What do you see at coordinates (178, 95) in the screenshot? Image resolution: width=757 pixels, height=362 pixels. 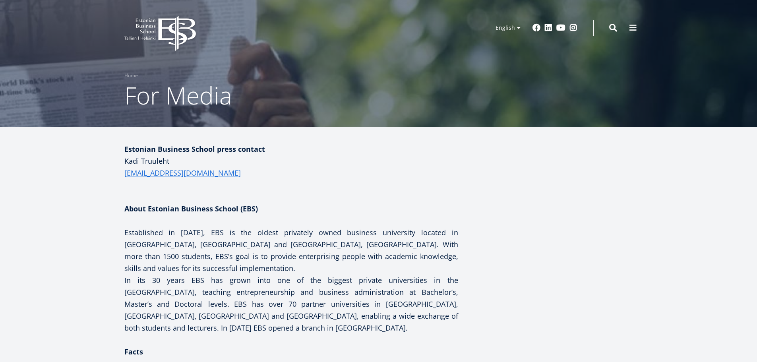 I see `span: For Media` at bounding box center [178, 95].